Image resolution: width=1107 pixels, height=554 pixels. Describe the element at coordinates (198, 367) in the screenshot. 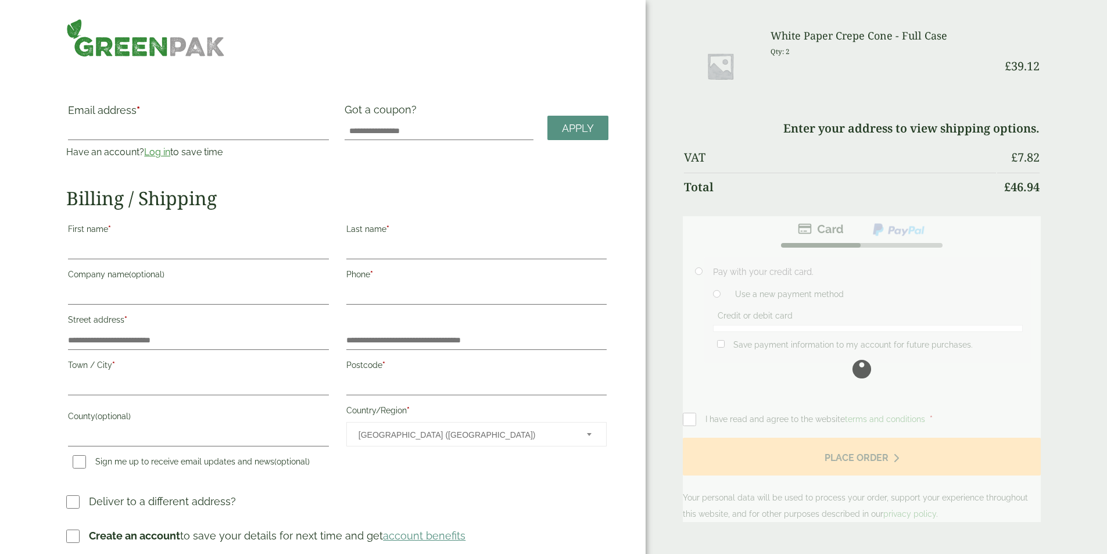

I see `label: Town / City` at that location.